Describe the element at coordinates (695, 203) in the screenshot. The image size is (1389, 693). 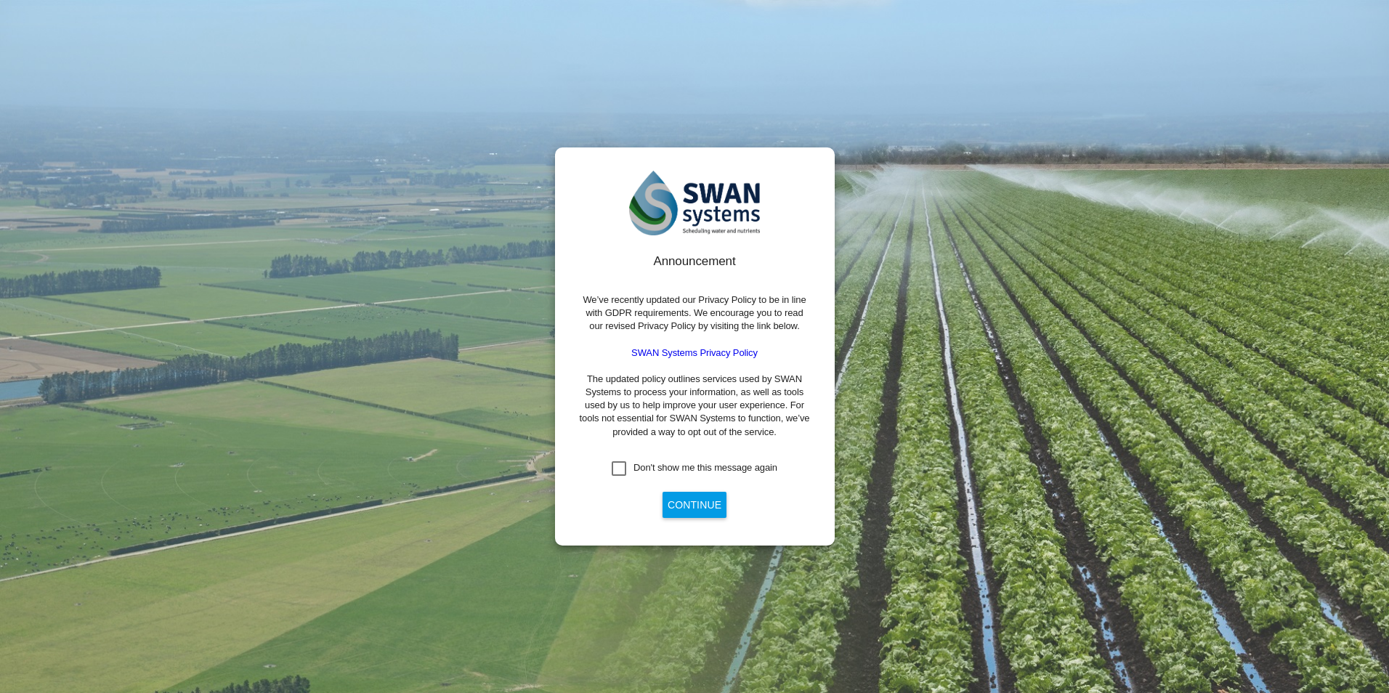
I see `img: SWAN-Landscape-Logo-Colour.png` at that location.